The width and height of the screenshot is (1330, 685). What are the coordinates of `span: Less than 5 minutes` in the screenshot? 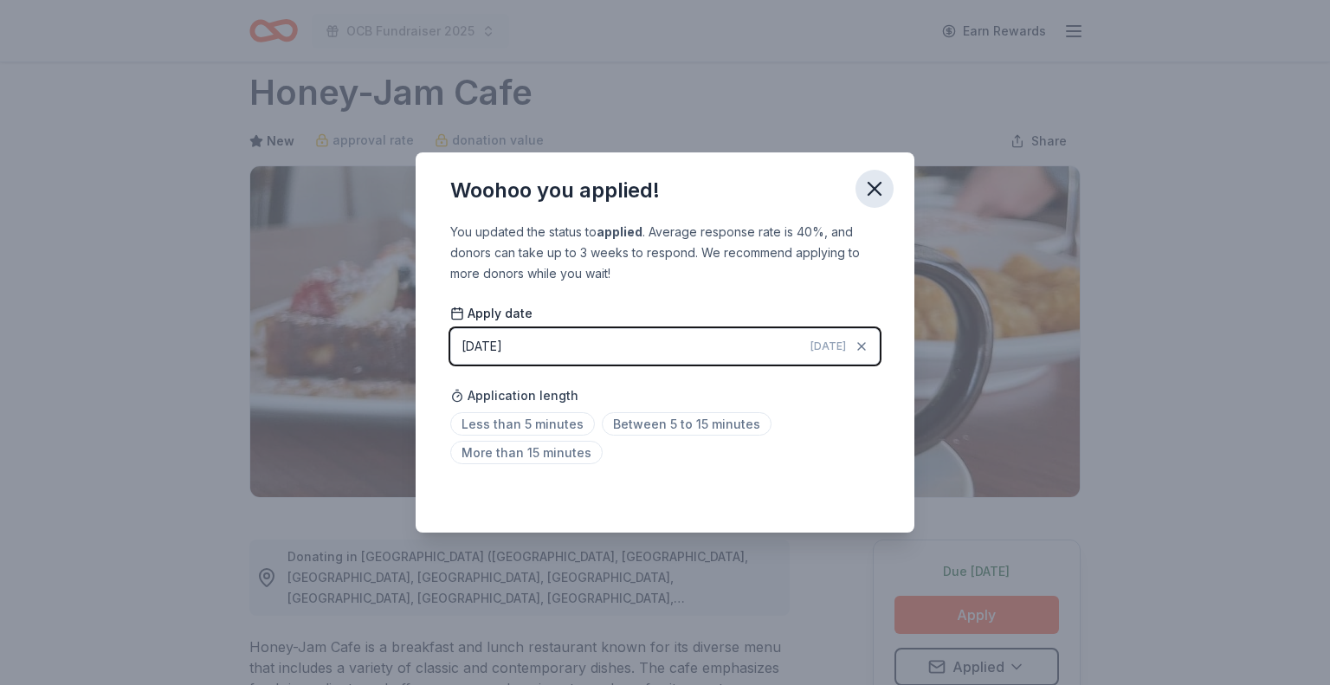 It's located at (522, 423).